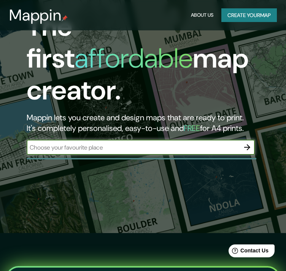  Describe the element at coordinates (141, 123) in the screenshot. I see `h2: Mappin lets you create and design maps that are ready to print. It's completely personalised, eas...` at that location.